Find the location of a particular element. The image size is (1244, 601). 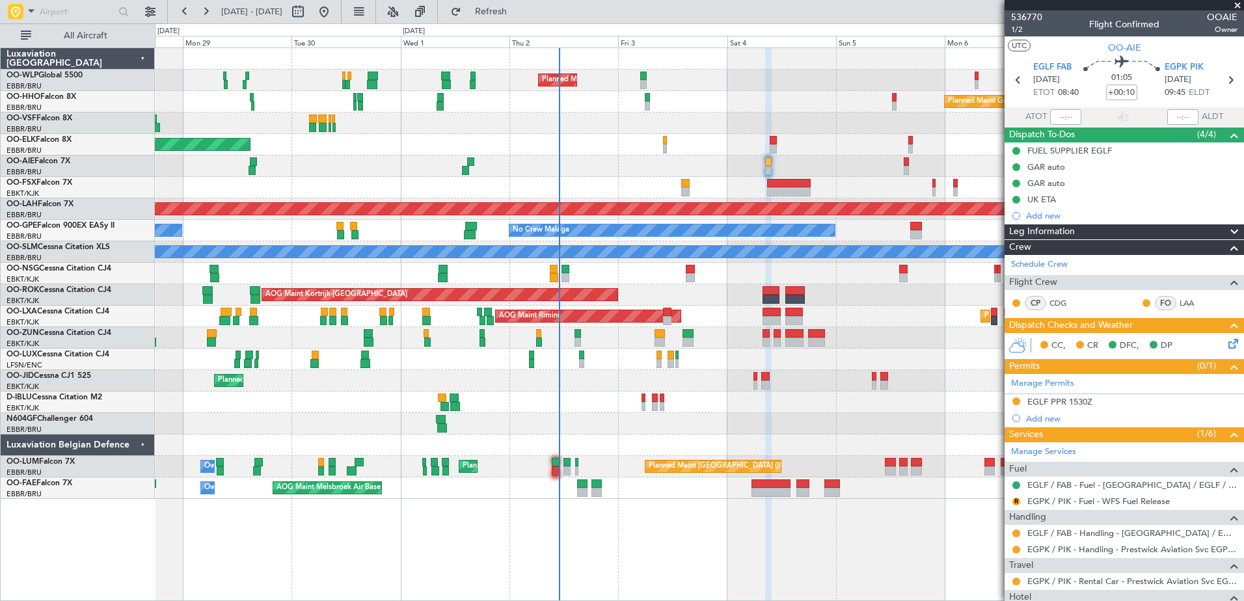

a: OO-ROKCessna Citation CJ4 is located at coordinates (59, 290).